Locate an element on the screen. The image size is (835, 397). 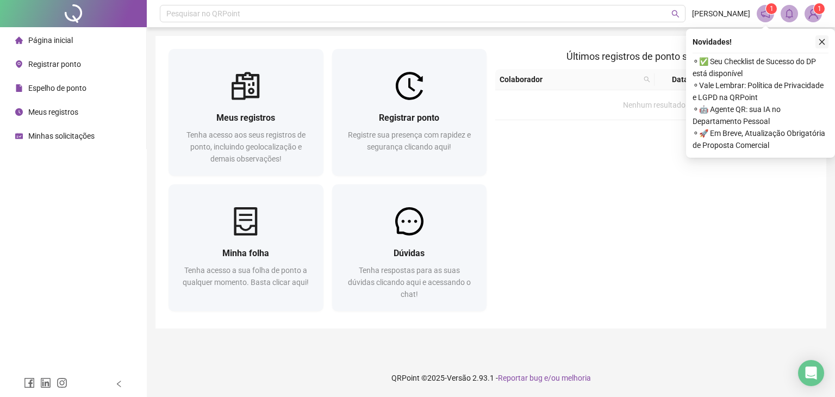
span: Reportar bug e/ou melhoria is located at coordinates (544, 378).